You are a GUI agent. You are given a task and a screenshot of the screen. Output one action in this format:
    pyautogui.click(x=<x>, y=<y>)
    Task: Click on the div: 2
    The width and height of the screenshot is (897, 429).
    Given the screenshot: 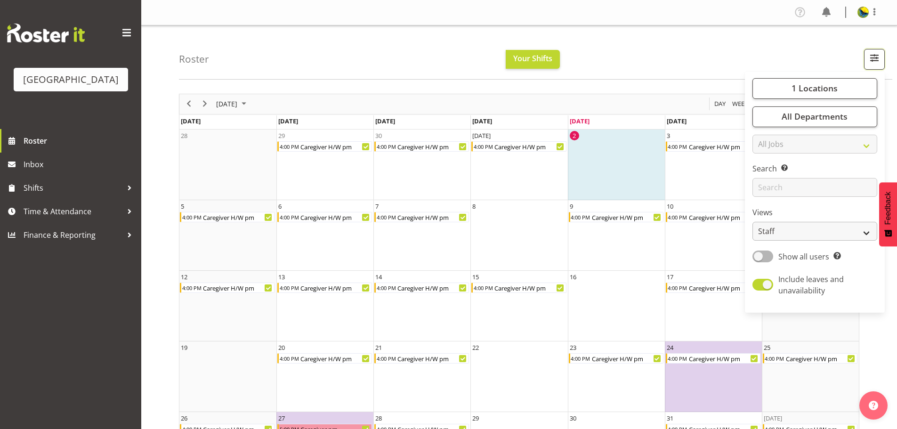 What is the action you would take?
    pyautogui.click(x=574, y=136)
    